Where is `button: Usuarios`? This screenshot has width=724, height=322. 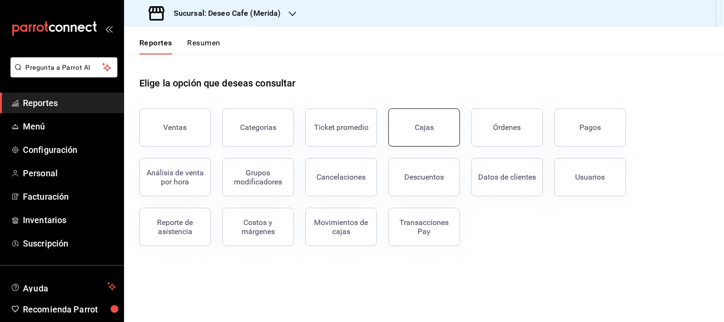
button: Usuarios is located at coordinates (591, 177).